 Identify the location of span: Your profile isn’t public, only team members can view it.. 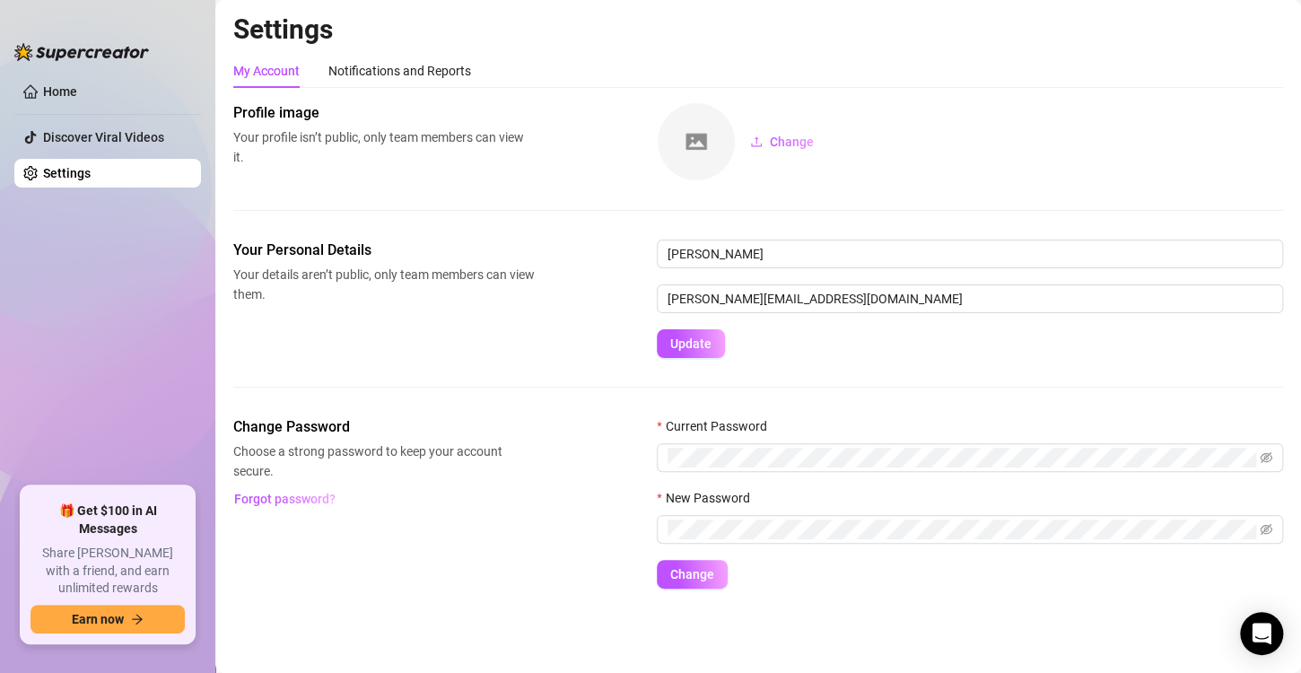
(384, 147).